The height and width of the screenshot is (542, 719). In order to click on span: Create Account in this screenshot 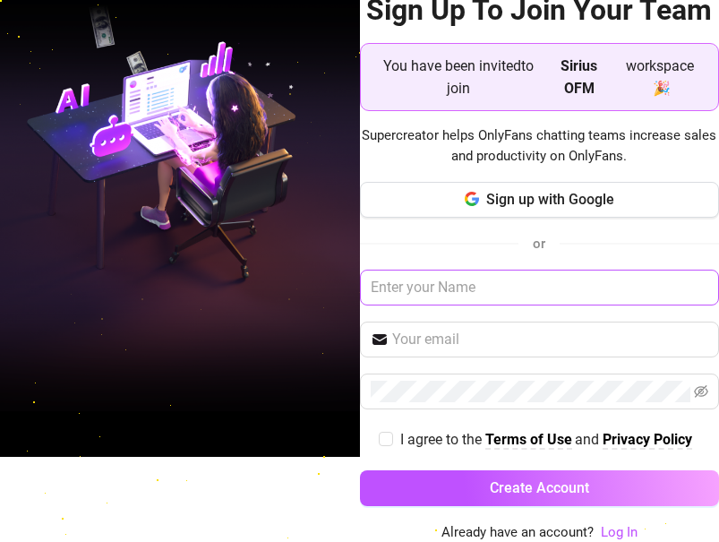, I will do `click(539, 487)`.